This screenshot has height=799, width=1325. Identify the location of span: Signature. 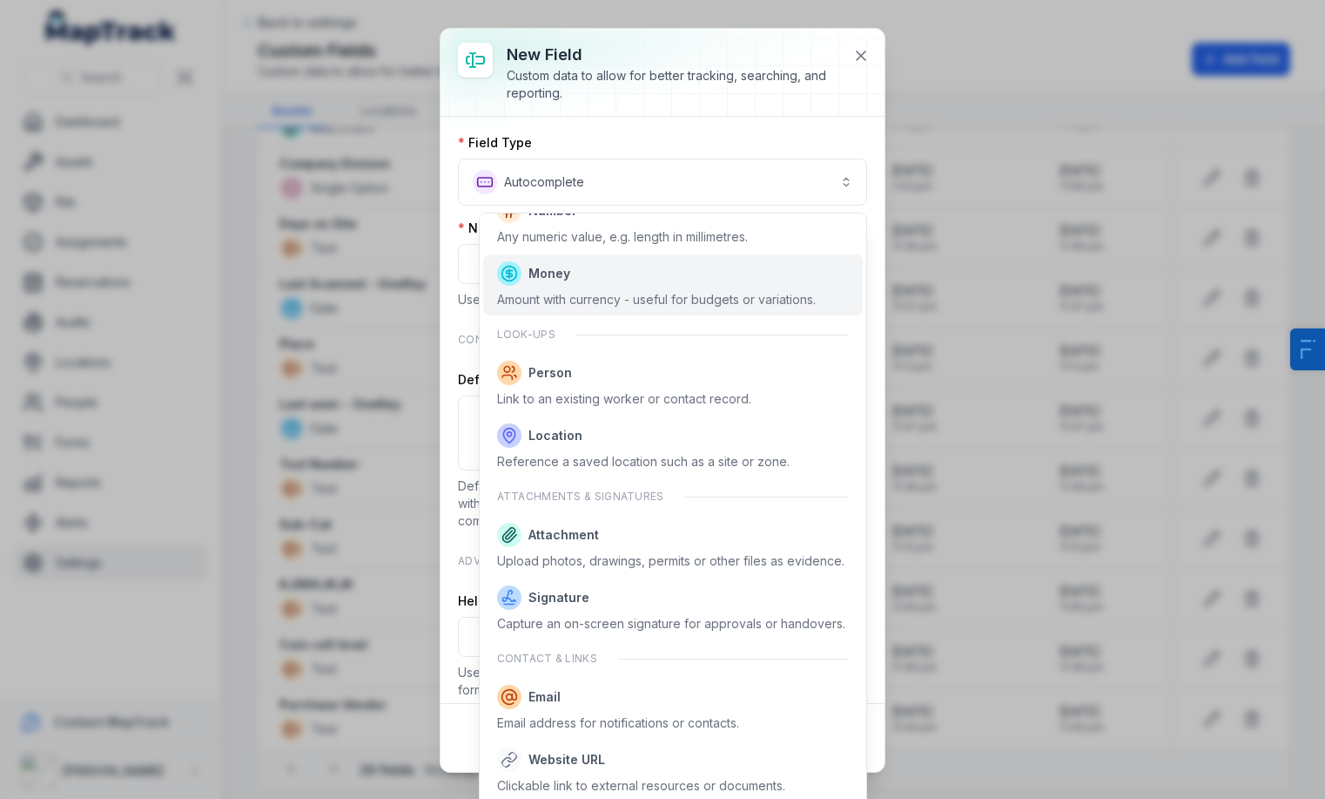
(559, 597).